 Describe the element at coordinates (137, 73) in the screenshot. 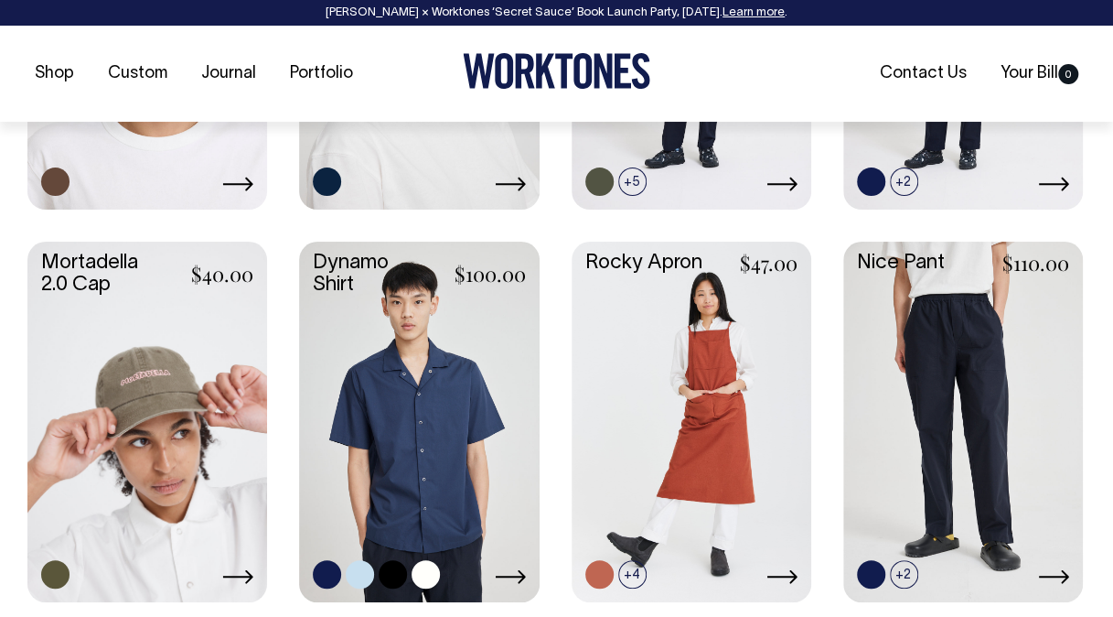

I see `a: Custom` at that location.